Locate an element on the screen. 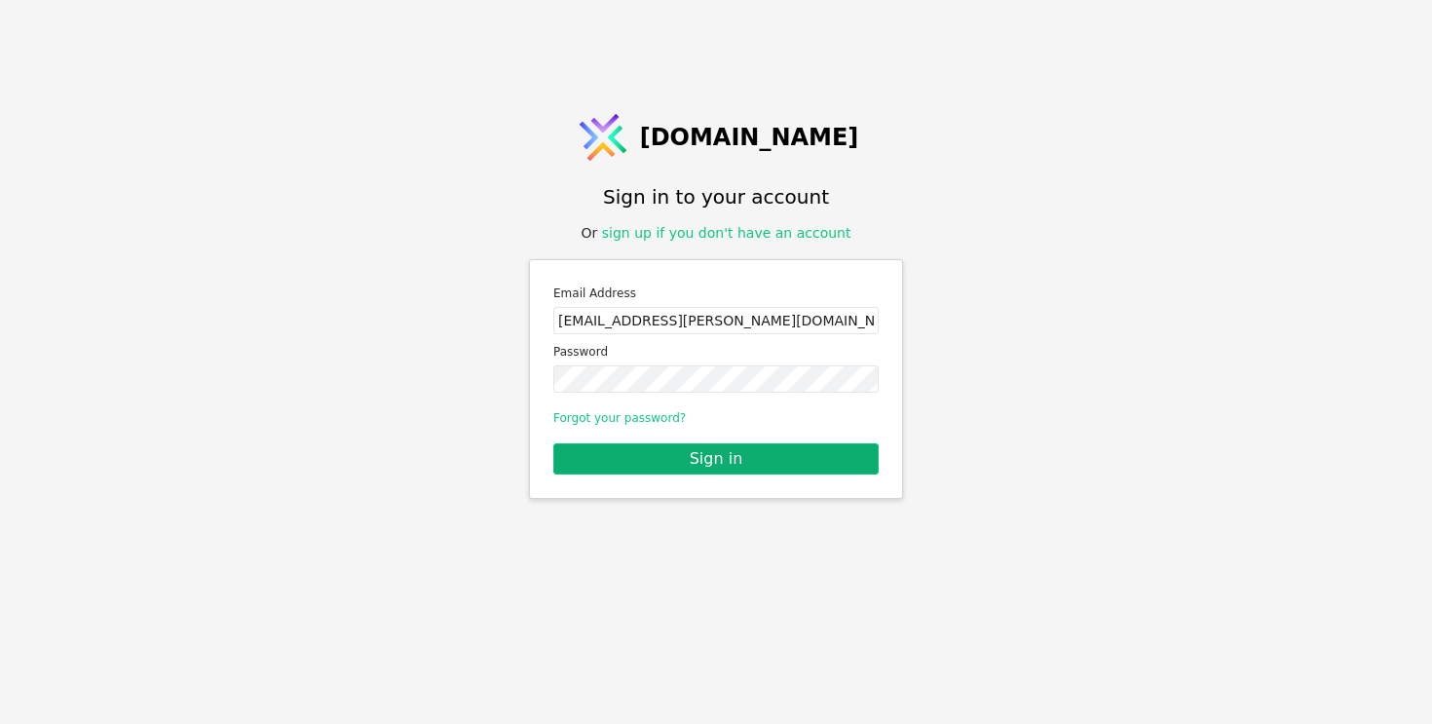 The image size is (1432, 724). label: Email Address is located at coordinates (716, 293).